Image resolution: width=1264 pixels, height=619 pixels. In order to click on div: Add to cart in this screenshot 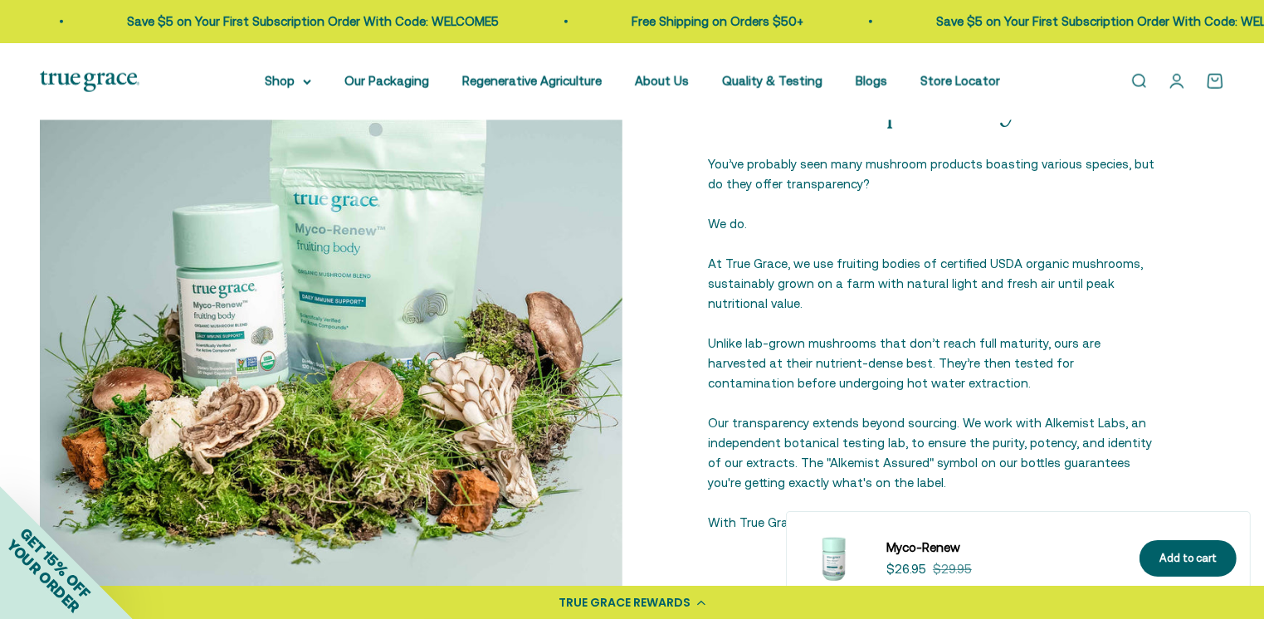, I will do `click(1188, 559)`.